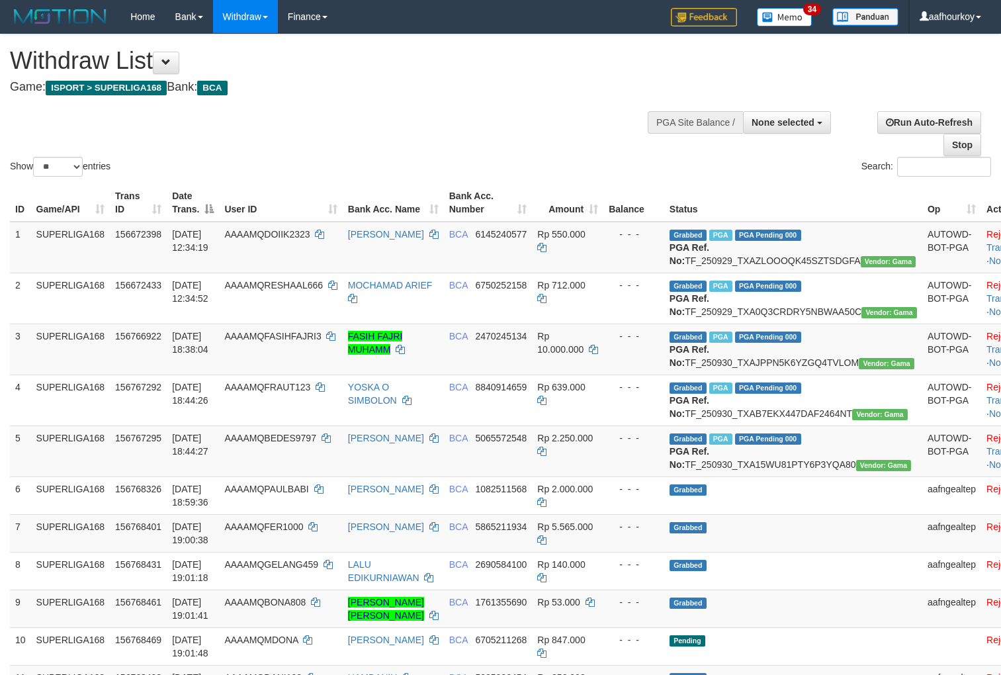 The width and height of the screenshot is (1001, 675). What do you see at coordinates (704, 17) in the screenshot?
I see `img: Feedback.jpg` at bounding box center [704, 17].